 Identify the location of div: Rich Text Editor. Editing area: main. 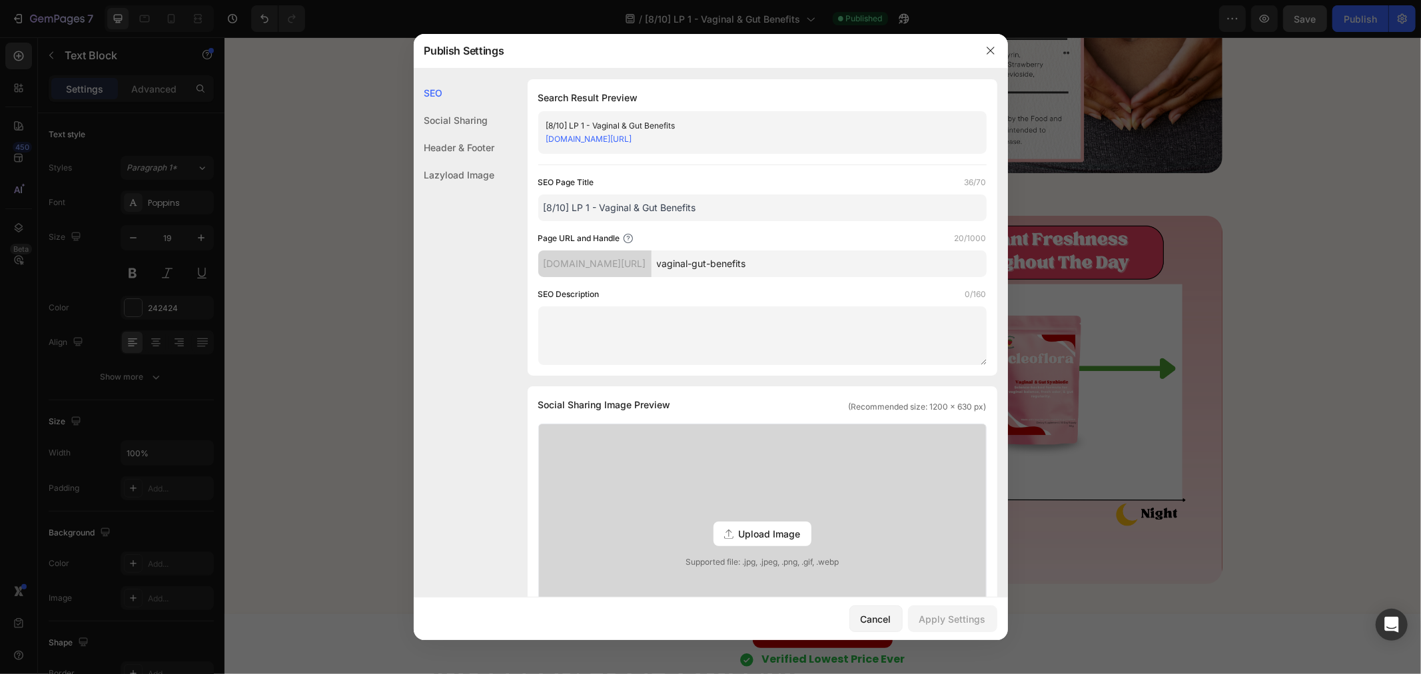
(393, 423).